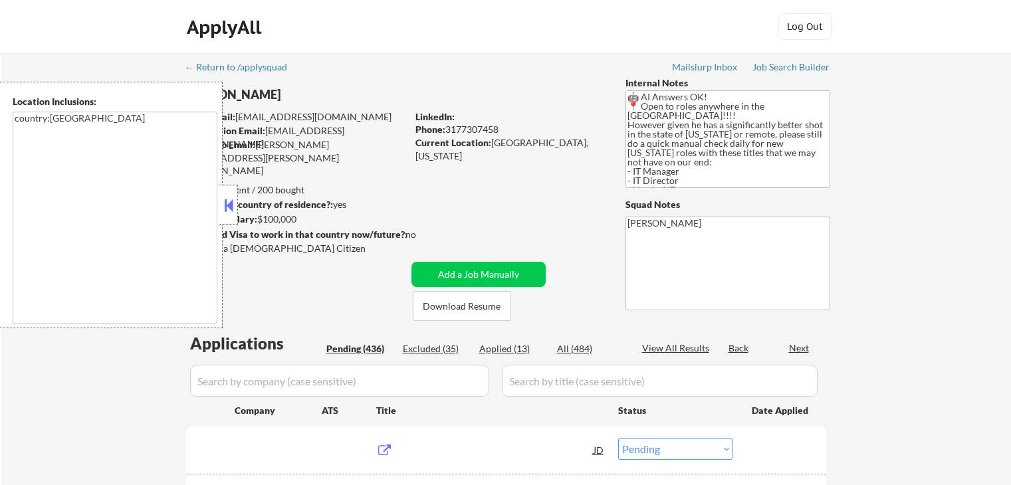 This screenshot has height=485, width=1011. I want to click on button: Log Out, so click(805, 27).